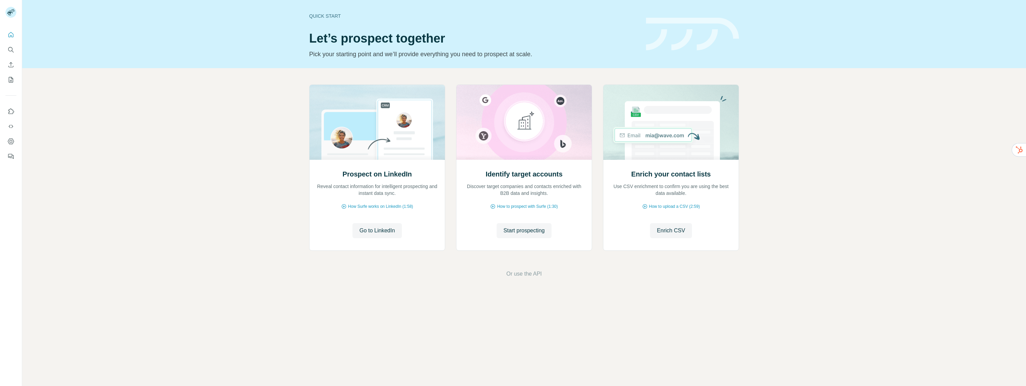  What do you see at coordinates (11, 80) in the screenshot?
I see `button: My lists` at bounding box center [11, 80].